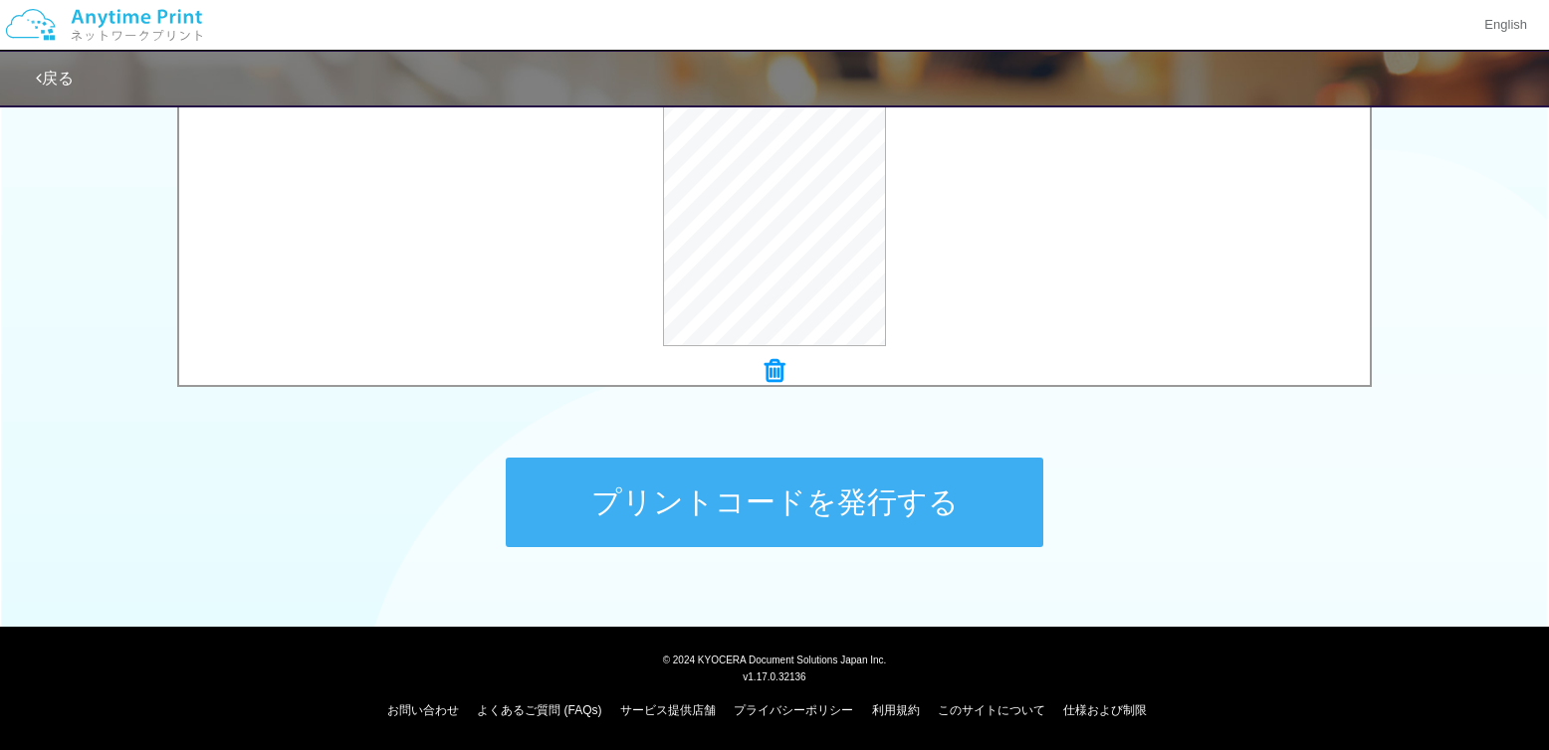  Describe the element at coordinates (896, 711) in the screenshot. I see `a: 利用規約` at that location.